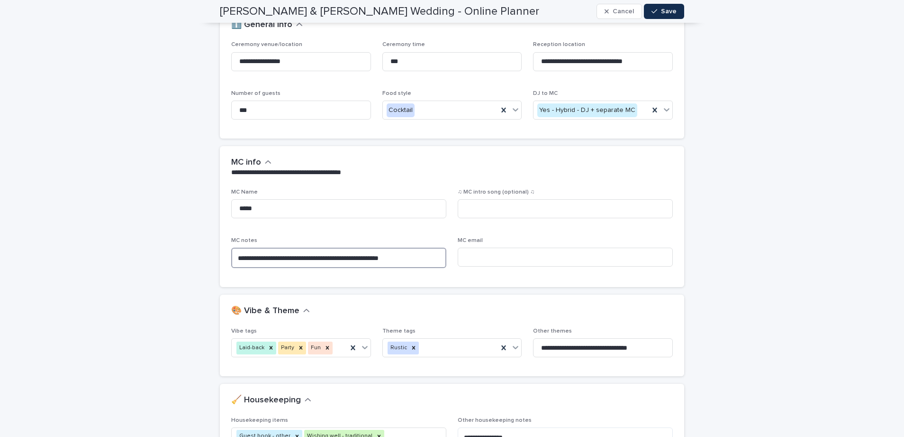 Image resolution: width=904 pixels, height=437 pixels. What do you see at coordinates (271, 400) in the screenshot?
I see `button: 🧹 Housekeeping` at bounding box center [271, 400].